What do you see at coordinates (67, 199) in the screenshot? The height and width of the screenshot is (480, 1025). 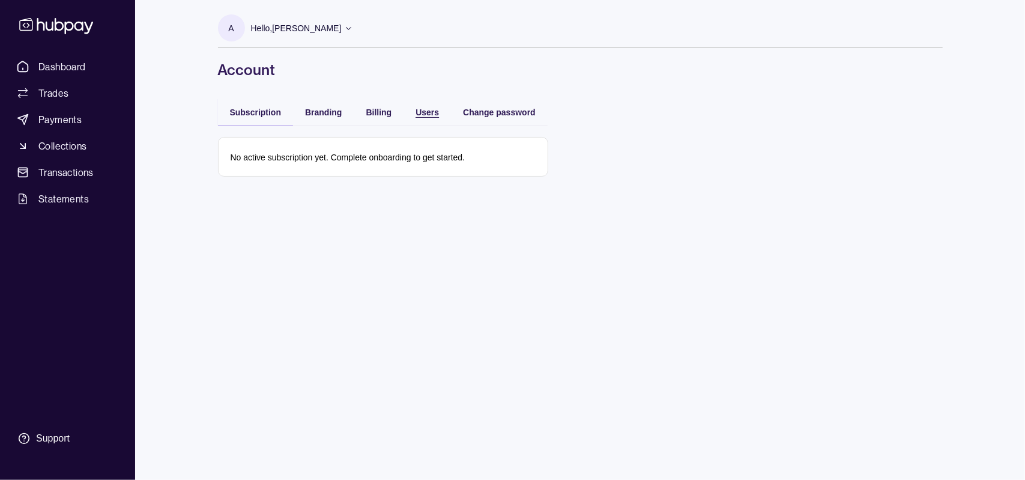 I see `a: Statements` at bounding box center [67, 199].